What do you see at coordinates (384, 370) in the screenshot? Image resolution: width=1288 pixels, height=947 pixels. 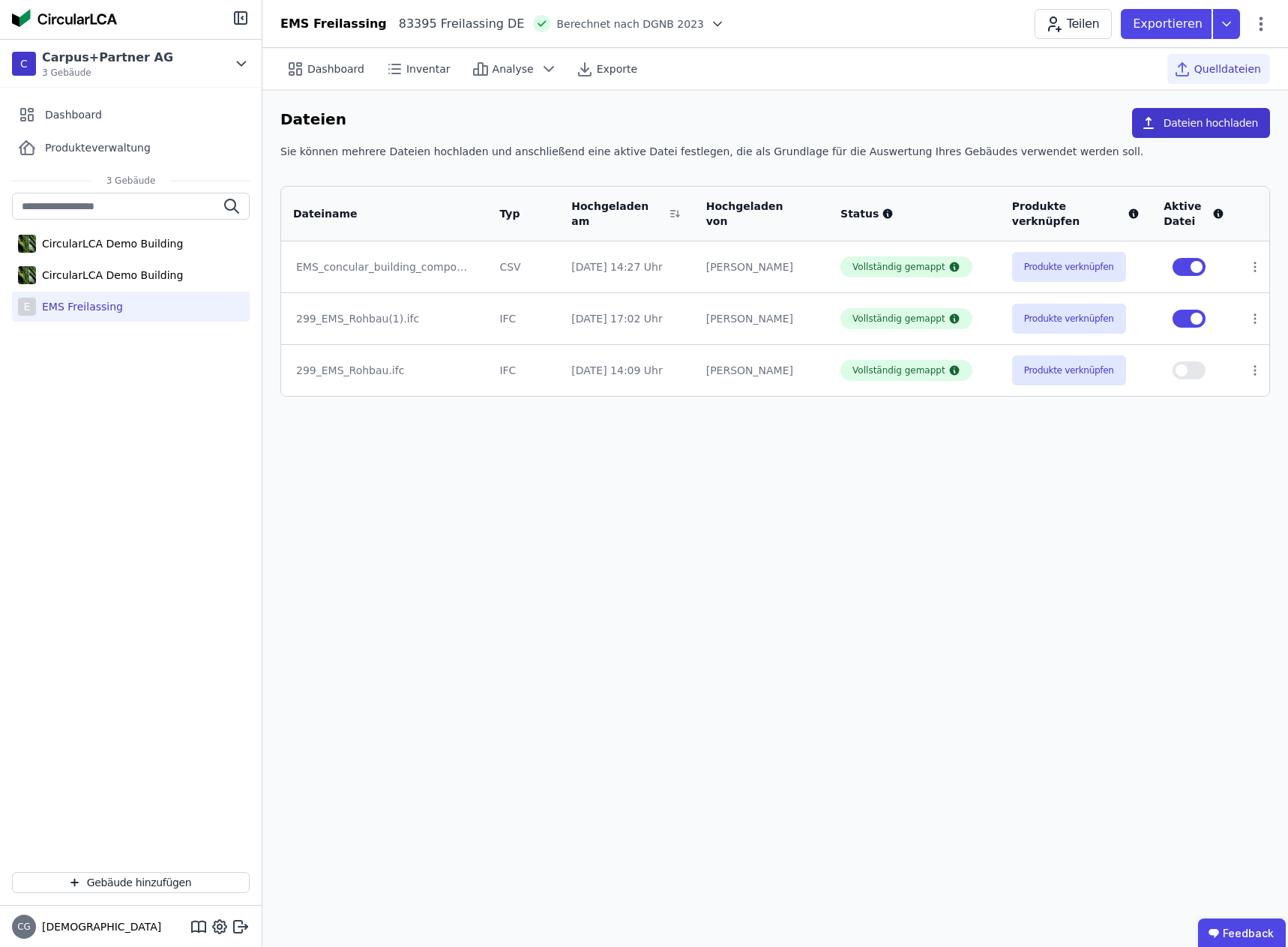 I see `div: 299_EMS_Rohbau.ifc` at bounding box center [384, 370].